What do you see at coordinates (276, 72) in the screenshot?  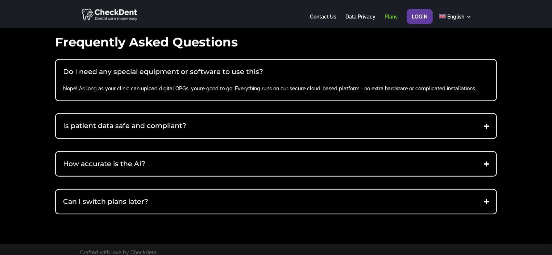 I see `h5: Do I need any special equipment or software to use this?` at bounding box center [276, 72].